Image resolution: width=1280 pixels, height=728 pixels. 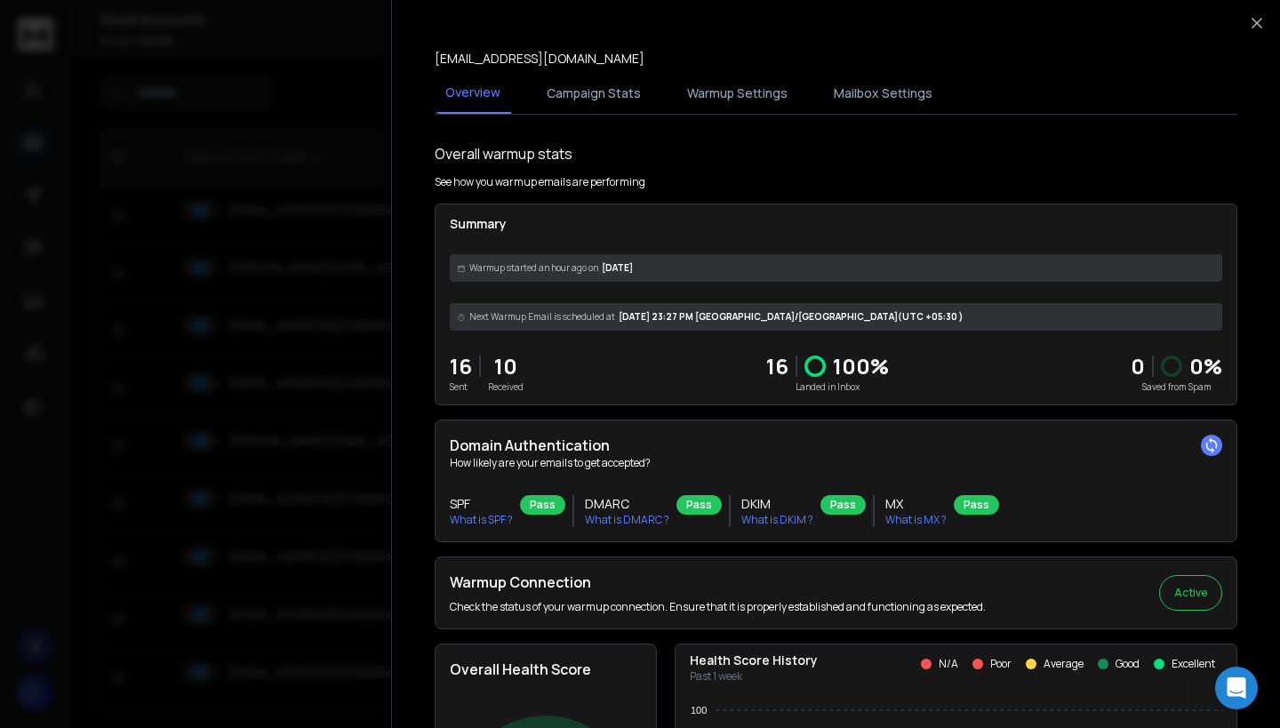 What do you see at coordinates (754, 677) in the screenshot?
I see `p: Past 1 week` at bounding box center [754, 677].